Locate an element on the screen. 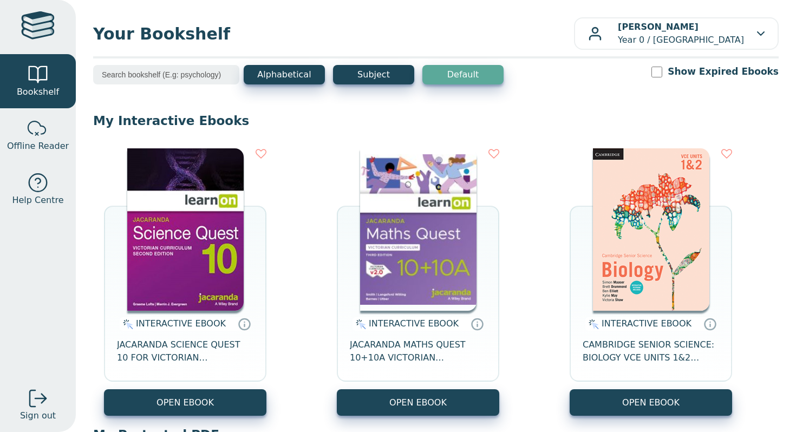  span: Help Centre is located at coordinates (37, 200).